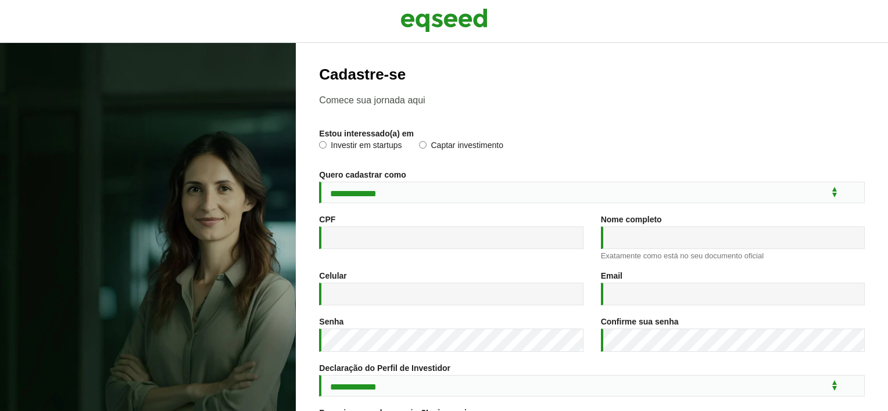 The height and width of the screenshot is (411, 888). I want to click on p: Comece sua jornada aqui, so click(592, 100).